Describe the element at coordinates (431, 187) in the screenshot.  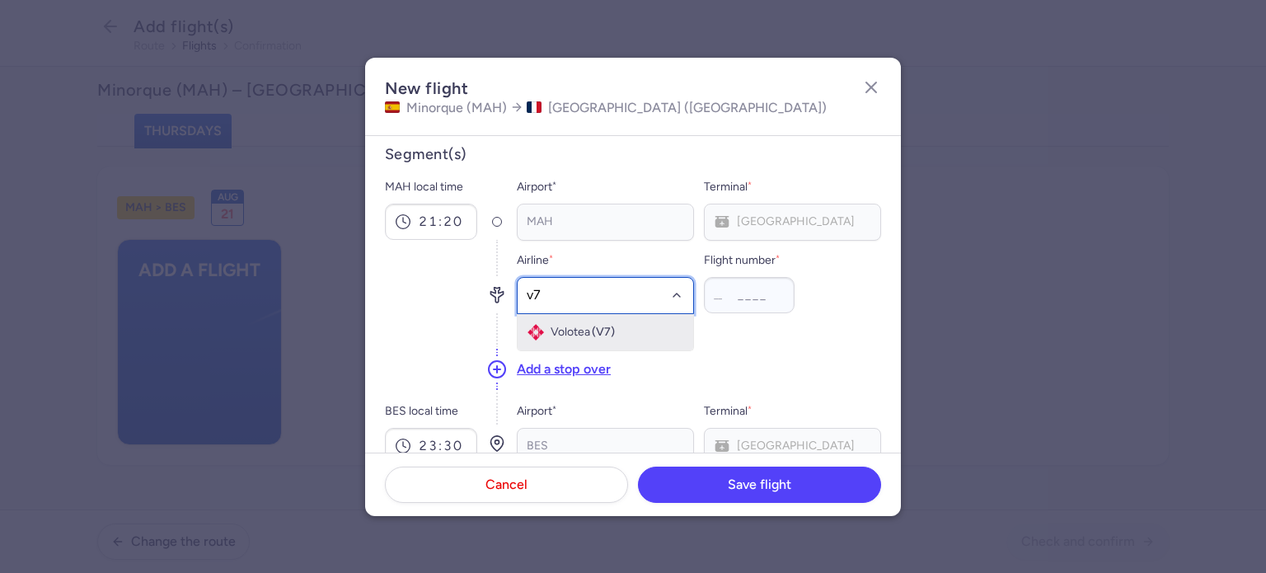
I see `label: MAH local time` at that location.